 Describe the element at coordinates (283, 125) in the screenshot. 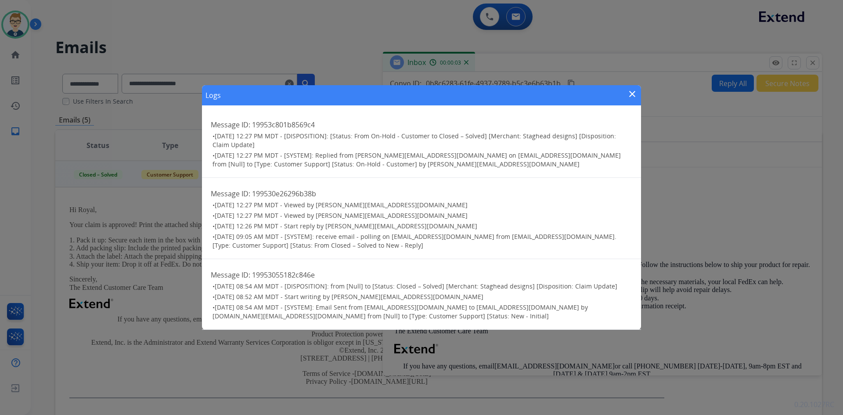

I see `span: 19953c801b8569c4` at that location.